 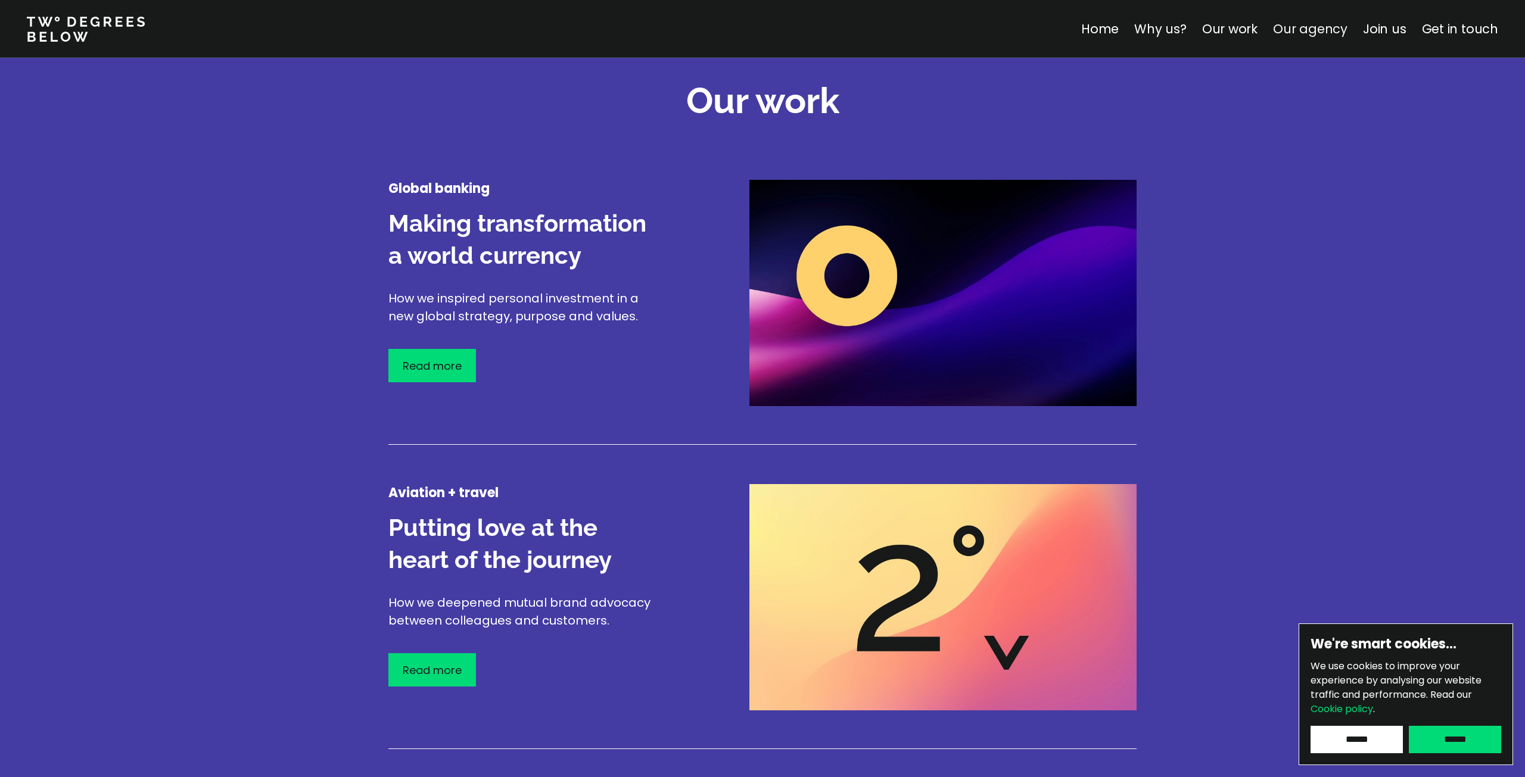 What do you see at coordinates (1406, 644) in the screenshot?
I see `h6: We're smart cookies…` at bounding box center [1406, 644].